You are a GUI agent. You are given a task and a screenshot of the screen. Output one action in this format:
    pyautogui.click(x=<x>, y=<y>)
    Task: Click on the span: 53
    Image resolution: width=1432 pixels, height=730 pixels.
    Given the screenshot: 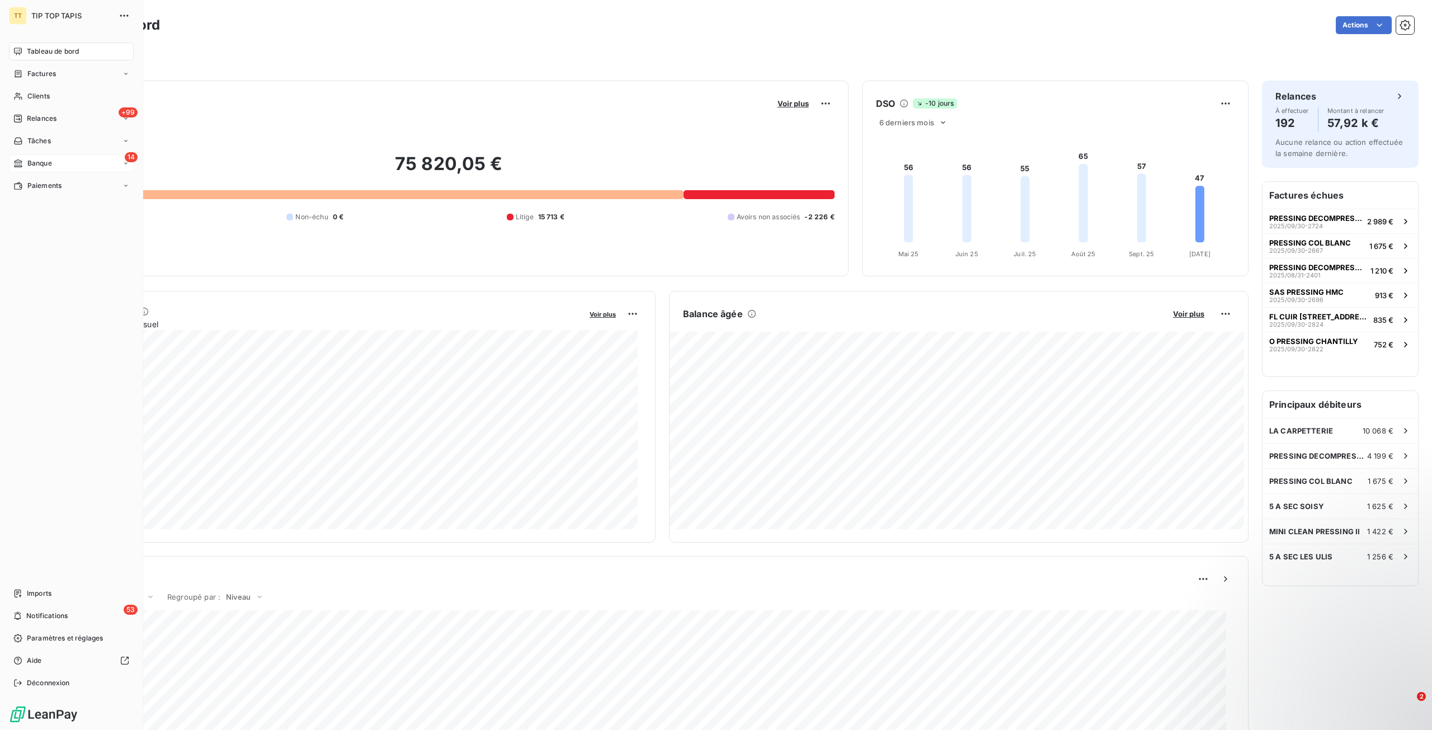 What is the action you would take?
    pyautogui.click(x=130, y=610)
    